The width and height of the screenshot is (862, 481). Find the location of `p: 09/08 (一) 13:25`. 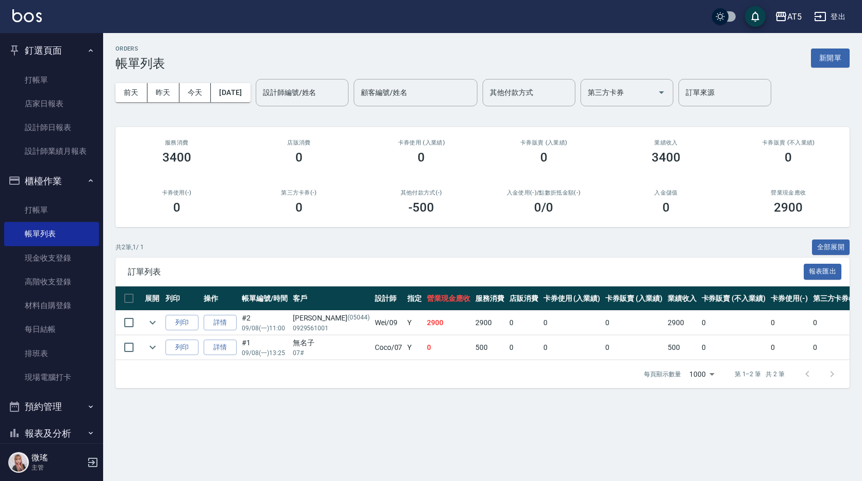

p: 09/08 (一) 13:25 is located at coordinates (265, 353).